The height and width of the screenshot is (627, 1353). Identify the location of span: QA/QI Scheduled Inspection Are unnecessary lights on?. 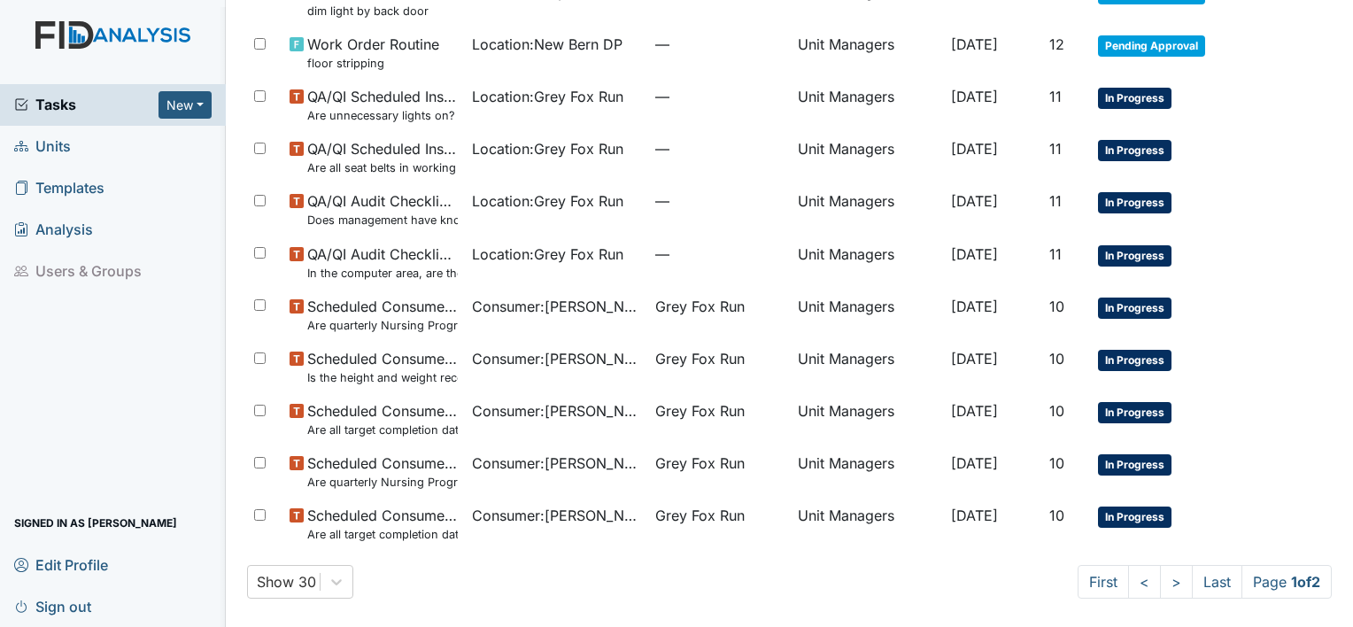
(382, 104).